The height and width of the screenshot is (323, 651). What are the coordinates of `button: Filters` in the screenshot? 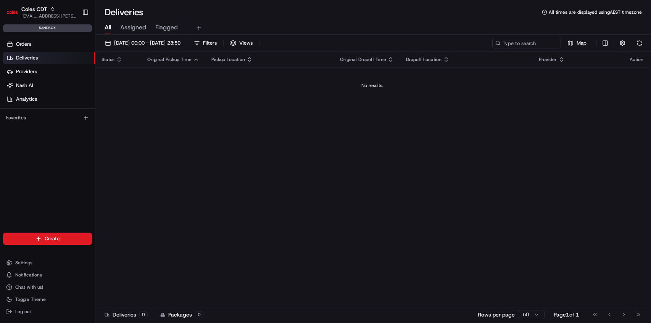 It's located at (205, 43).